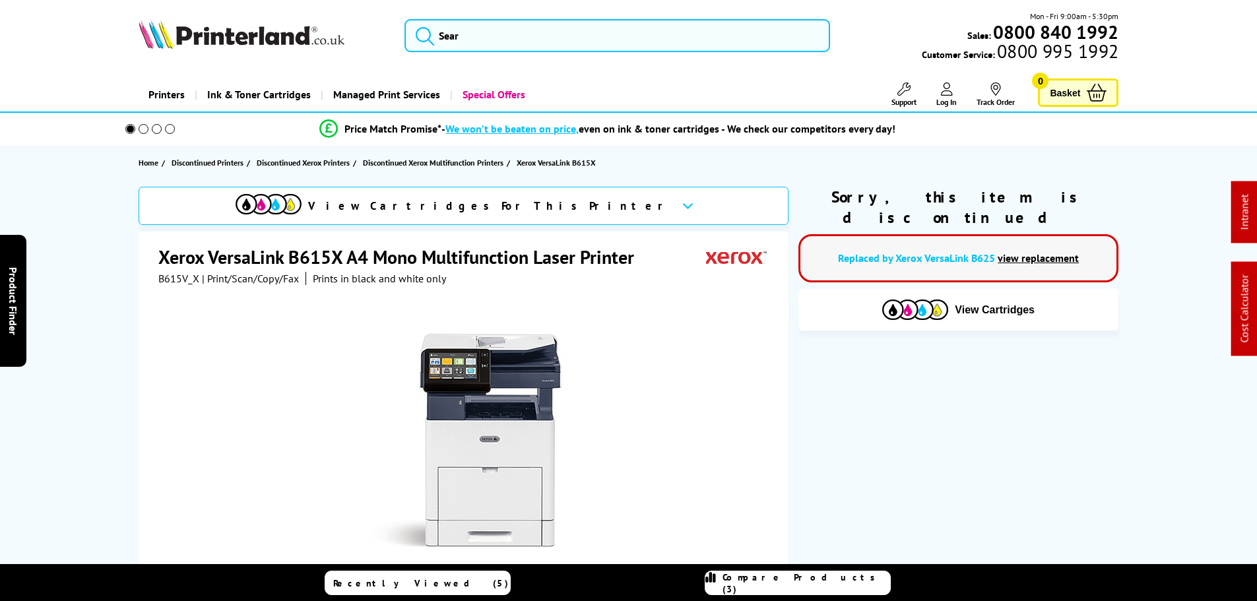 The image size is (1257, 601). I want to click on a: 0800 840 1992, so click(1054, 32).